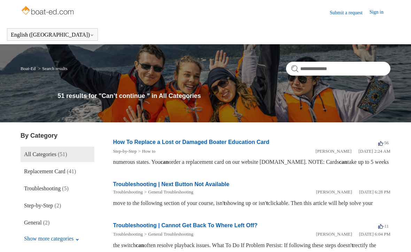 This screenshot has width=411, height=252. What do you see at coordinates (57, 154) in the screenshot?
I see `a: All Categories (51)` at bounding box center [57, 154].